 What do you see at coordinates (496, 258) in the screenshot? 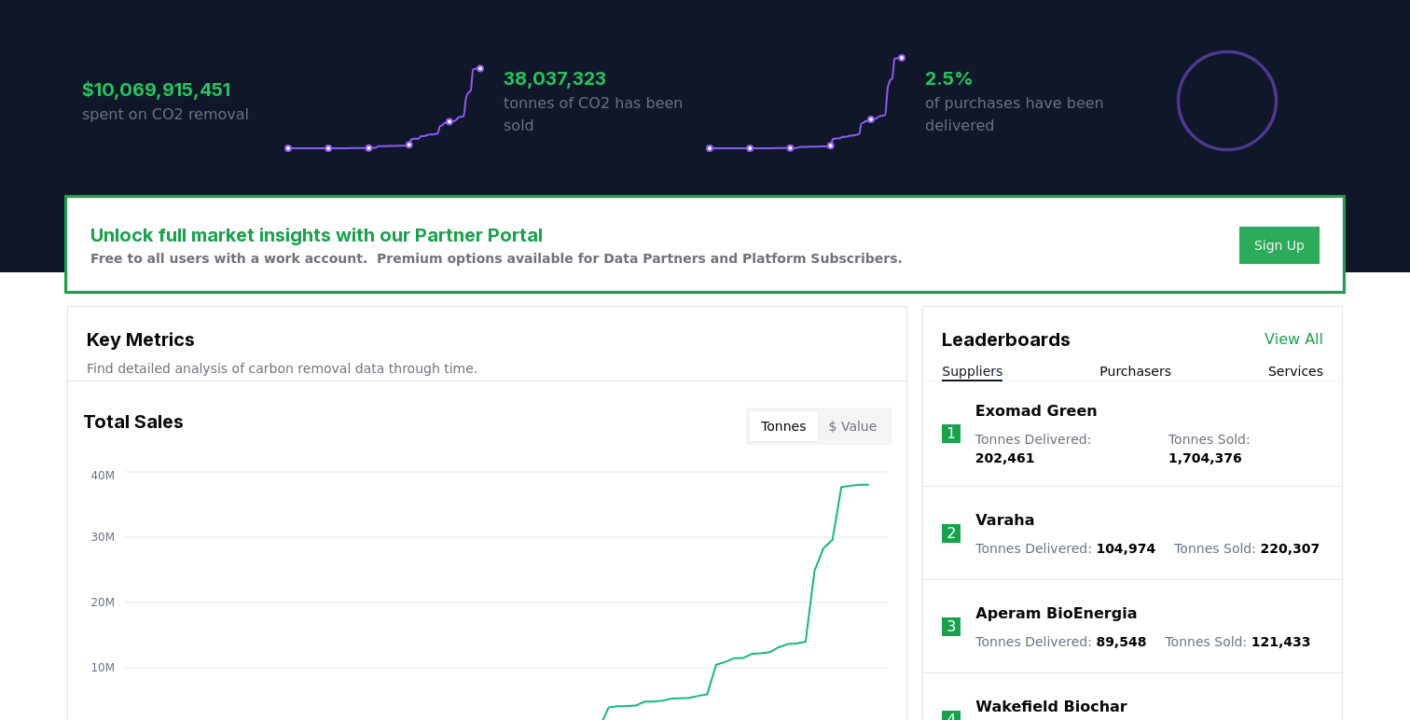
I see `p: Free to all users with a work account. Premium options available for Data Partners and Platform S...` at bounding box center [496, 258].